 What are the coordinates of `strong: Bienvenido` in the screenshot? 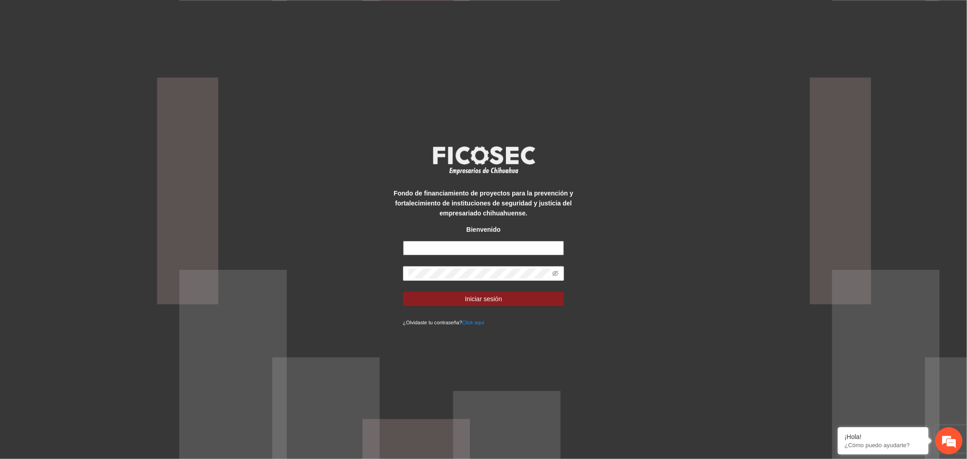 It's located at (483, 229).